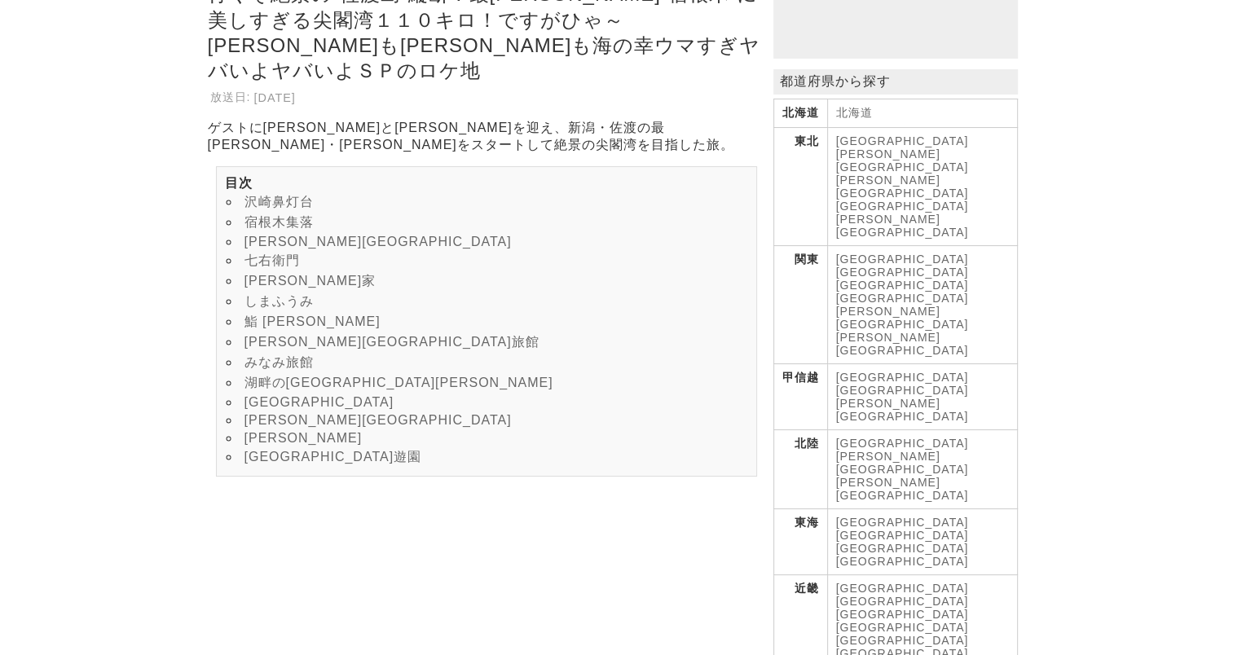  I want to click on a: 北海道, so click(854, 112).